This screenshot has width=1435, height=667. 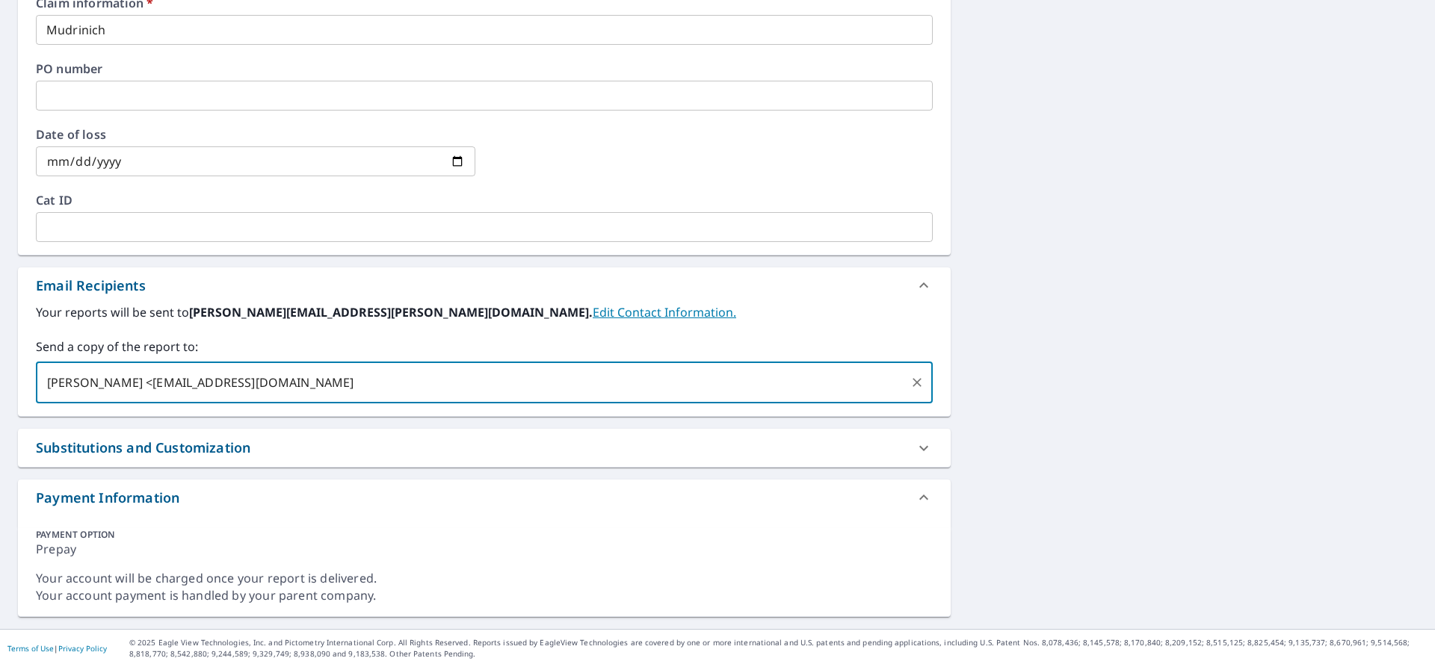 I want to click on p: © 2025 Eagle View Technologies, Inc. and Pictometry International Corp. All Rights Reserved. Repo..., so click(x=778, y=649).